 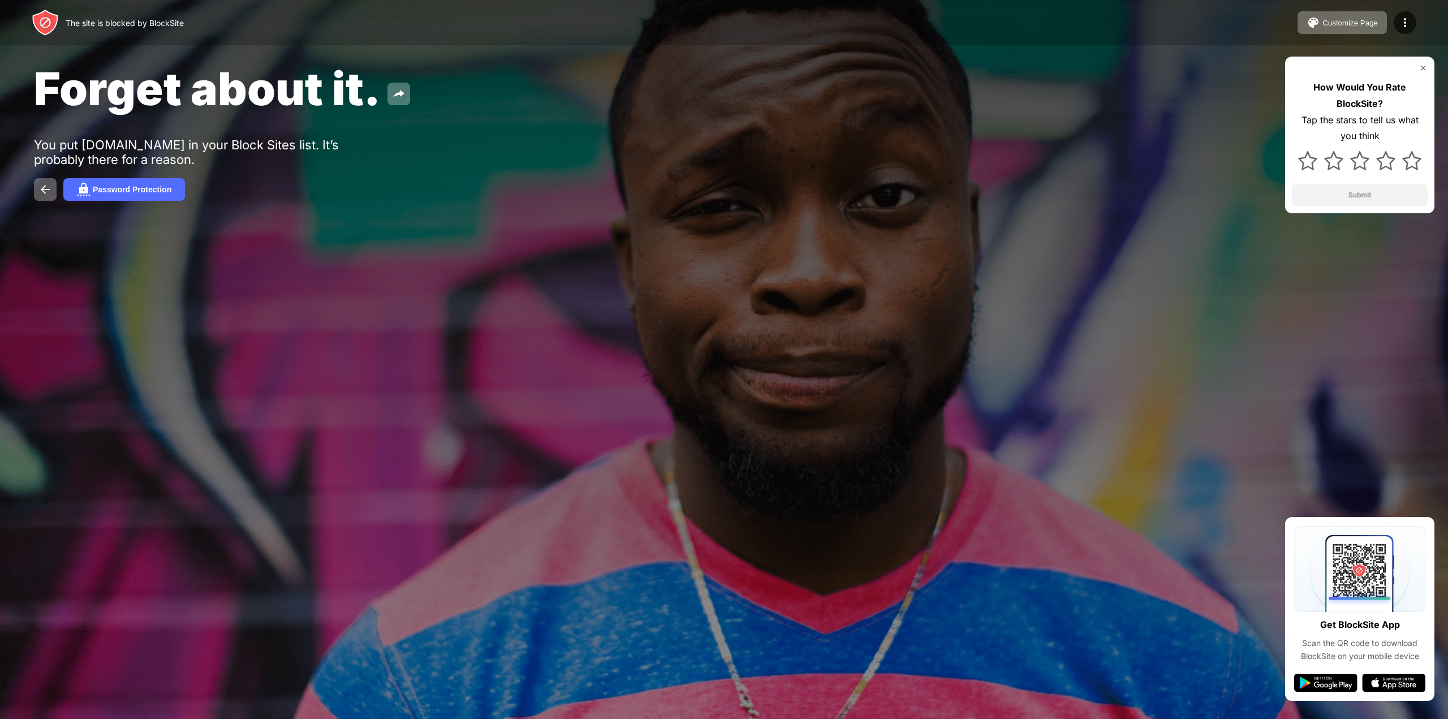 I want to click on div: Scan the QR code to download BlockSite on your mobile device, so click(x=1360, y=649).